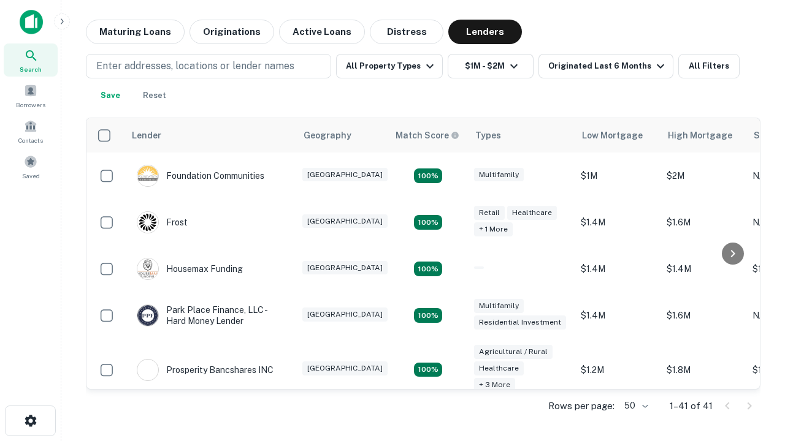 The width and height of the screenshot is (785, 441). Describe the element at coordinates (31, 176) in the screenshot. I see `span: Saved` at that location.